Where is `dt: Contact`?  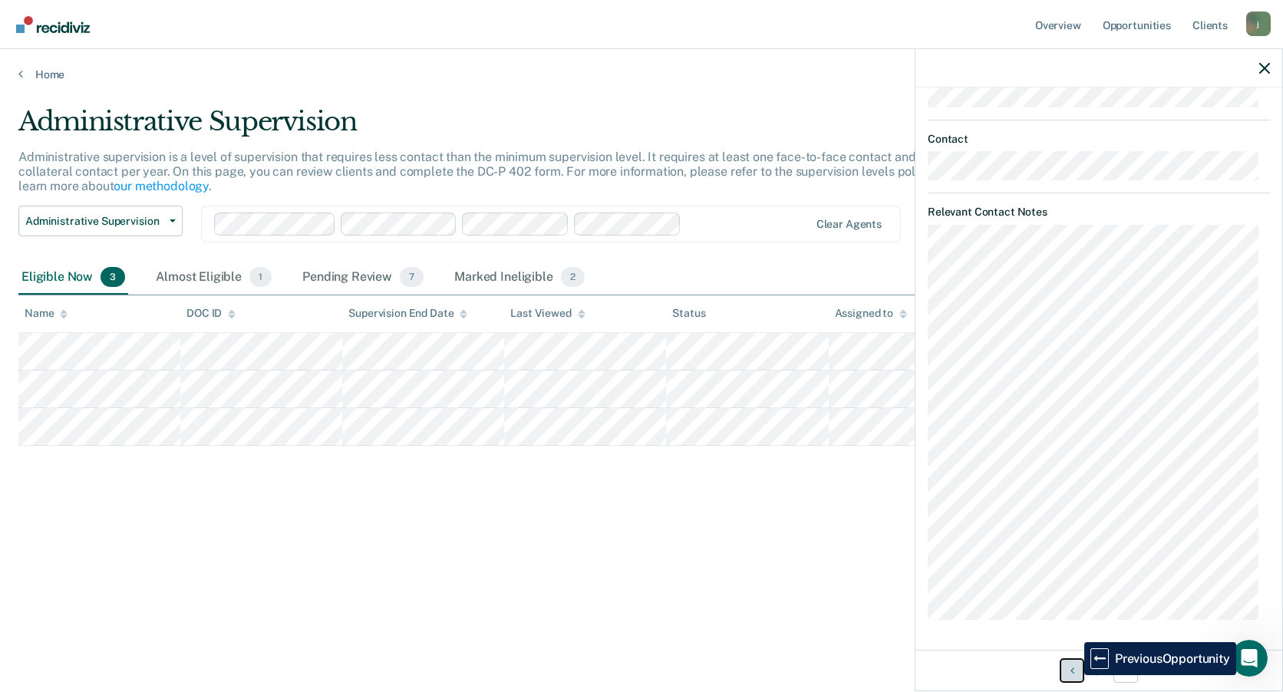 dt: Contact is located at coordinates (1099, 139).